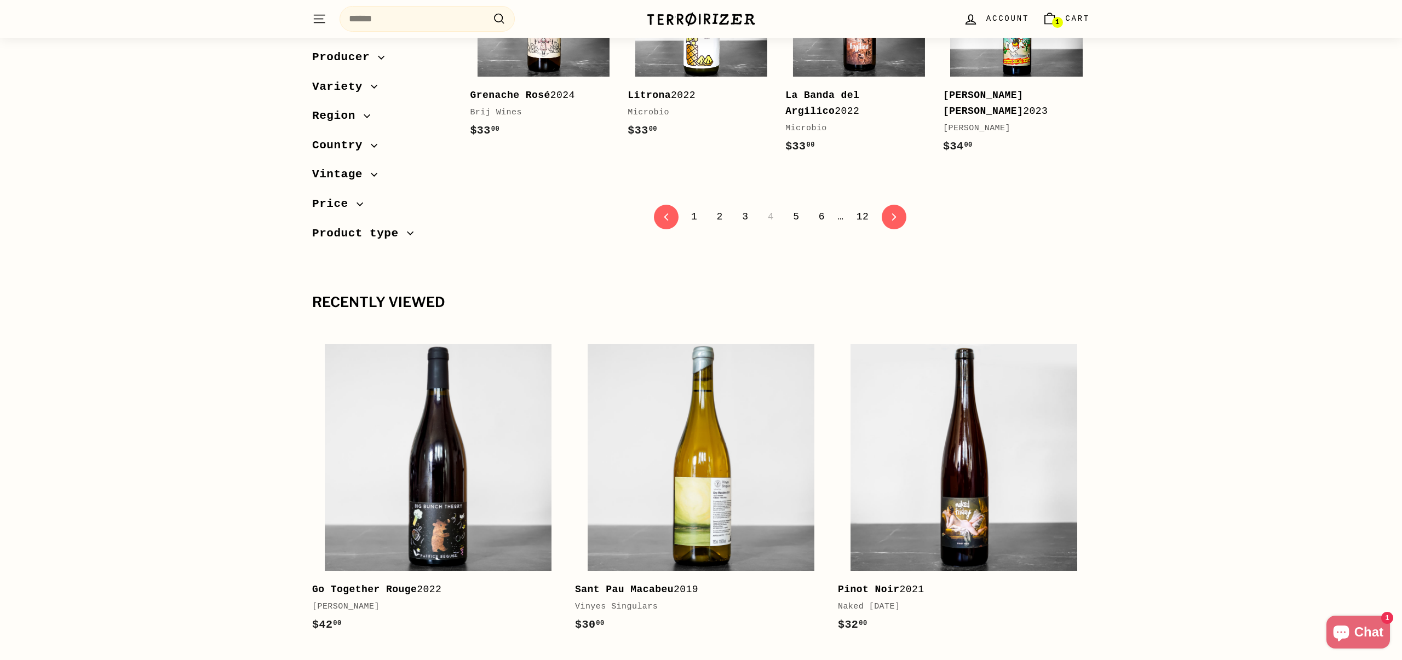  I want to click on span: $42, so click(327, 625).